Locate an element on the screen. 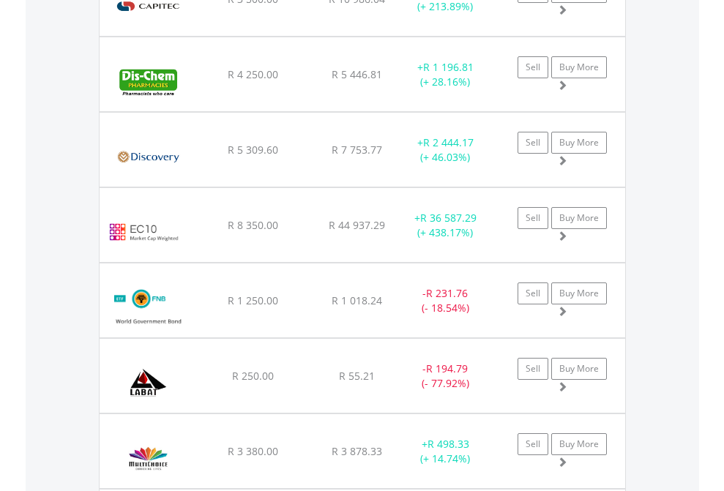 Image resolution: width=724 pixels, height=491 pixels. div: + (+ 46.03%) is located at coordinates (445, 150).